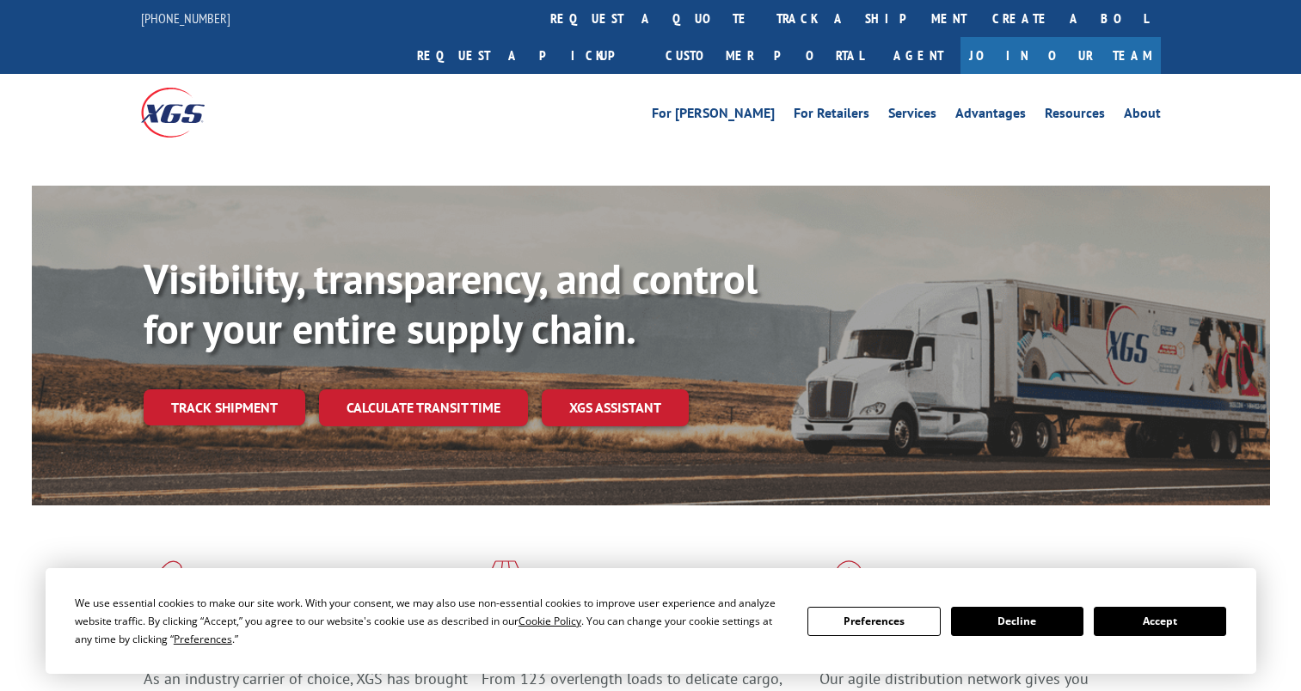 This screenshot has width=1301, height=691. What do you see at coordinates (651, 621) in the screenshot?
I see `div: Cookie Consent Prompt` at bounding box center [651, 621].